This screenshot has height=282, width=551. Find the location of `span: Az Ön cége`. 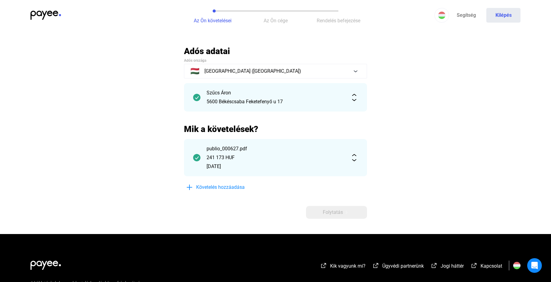

span: Az Ön cége is located at coordinates (275, 20).